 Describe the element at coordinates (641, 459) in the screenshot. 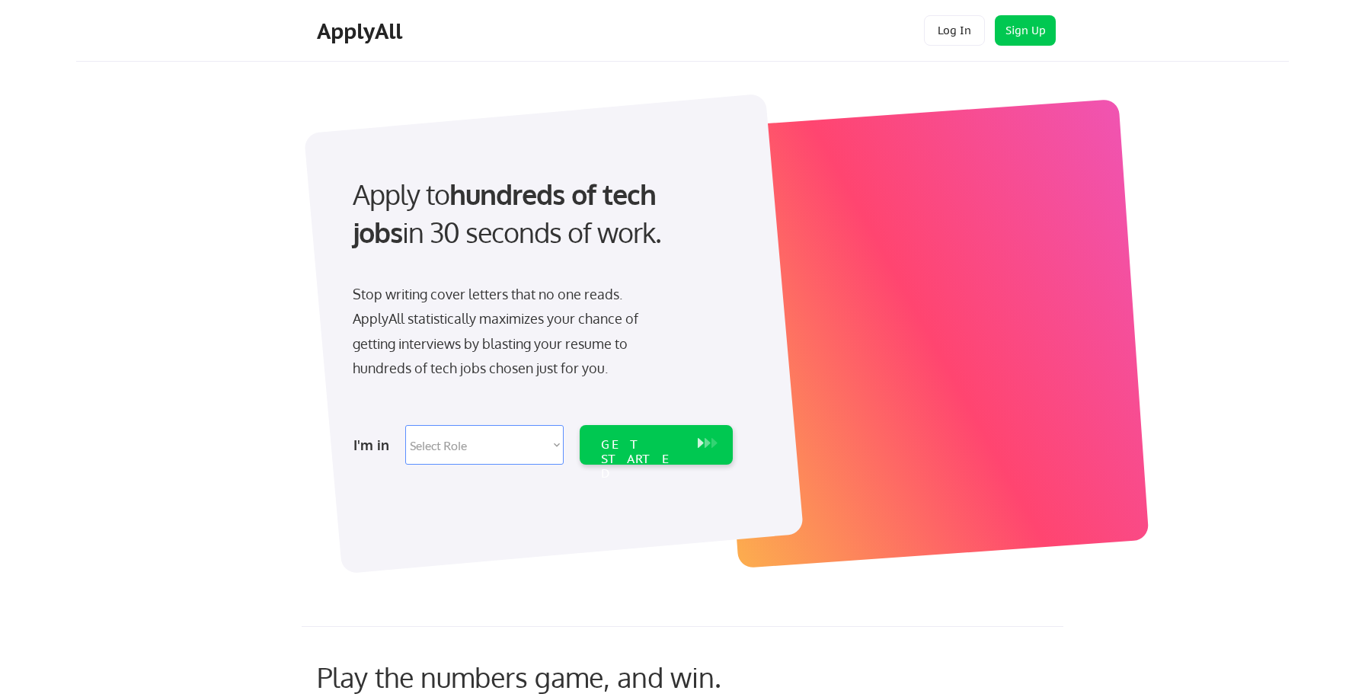

I see `div: GET STARTED` at that location.